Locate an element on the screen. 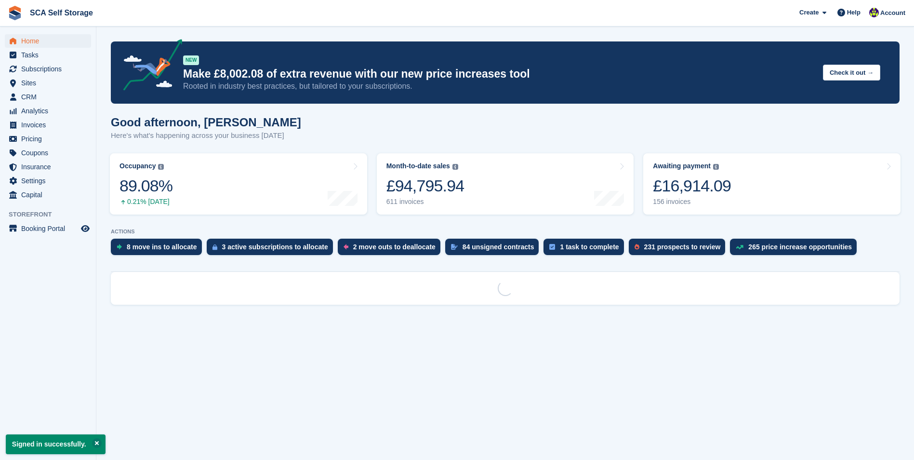  div: £16,914.09 is located at coordinates (692, 186).